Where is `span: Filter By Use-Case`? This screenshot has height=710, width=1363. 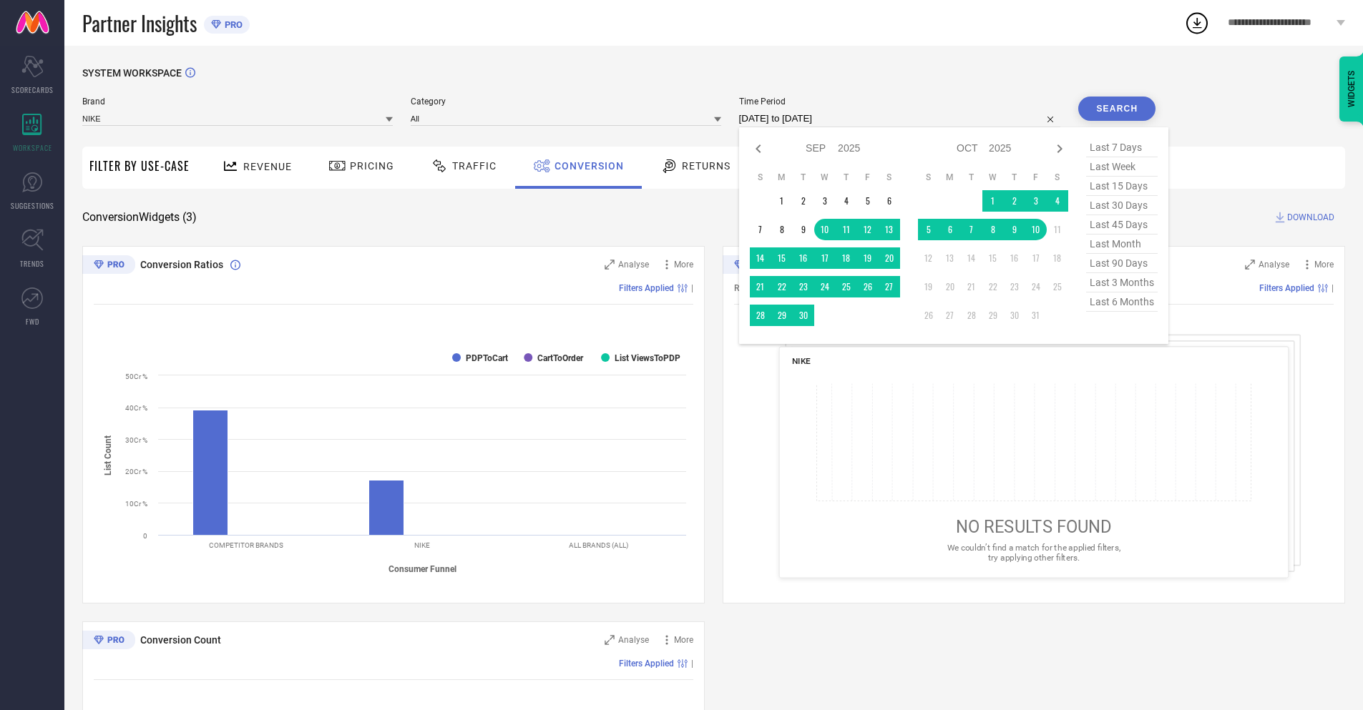
span: Filter By Use-Case is located at coordinates (139, 166).